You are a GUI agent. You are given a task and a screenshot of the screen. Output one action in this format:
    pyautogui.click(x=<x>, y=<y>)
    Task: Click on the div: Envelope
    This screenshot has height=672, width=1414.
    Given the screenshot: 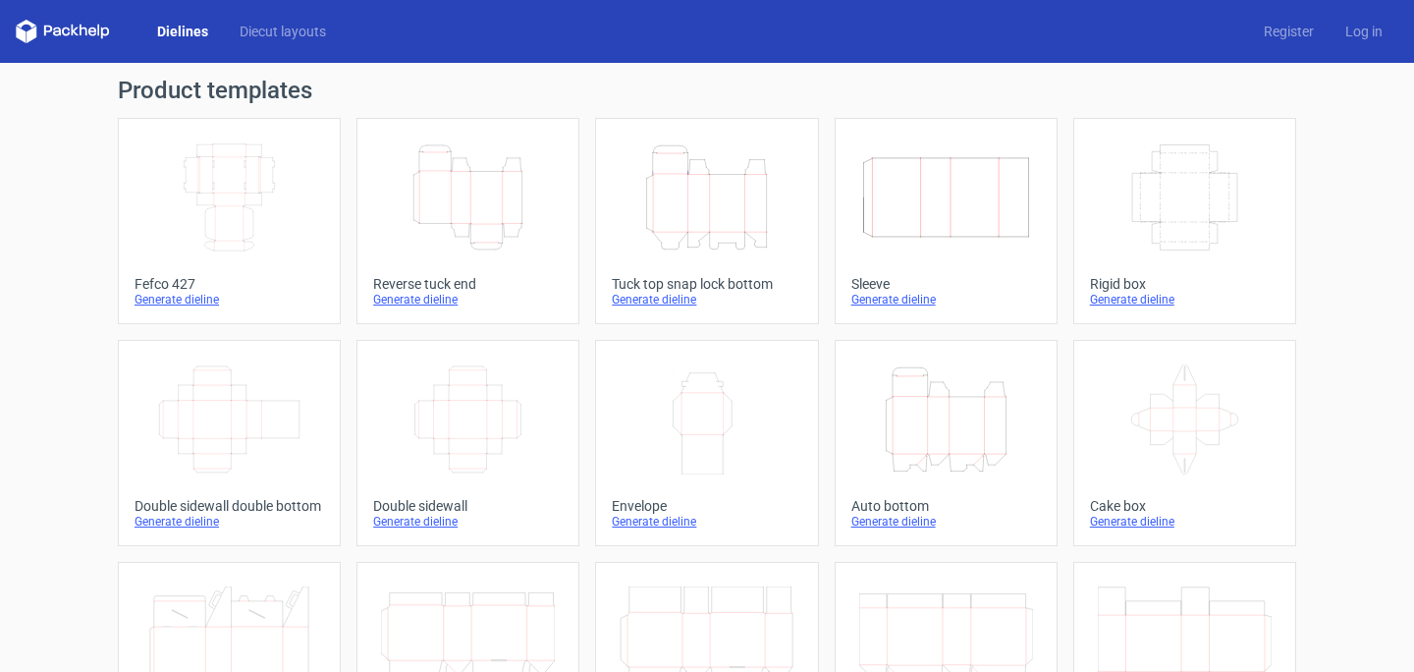 What is the action you would take?
    pyautogui.click(x=706, y=506)
    